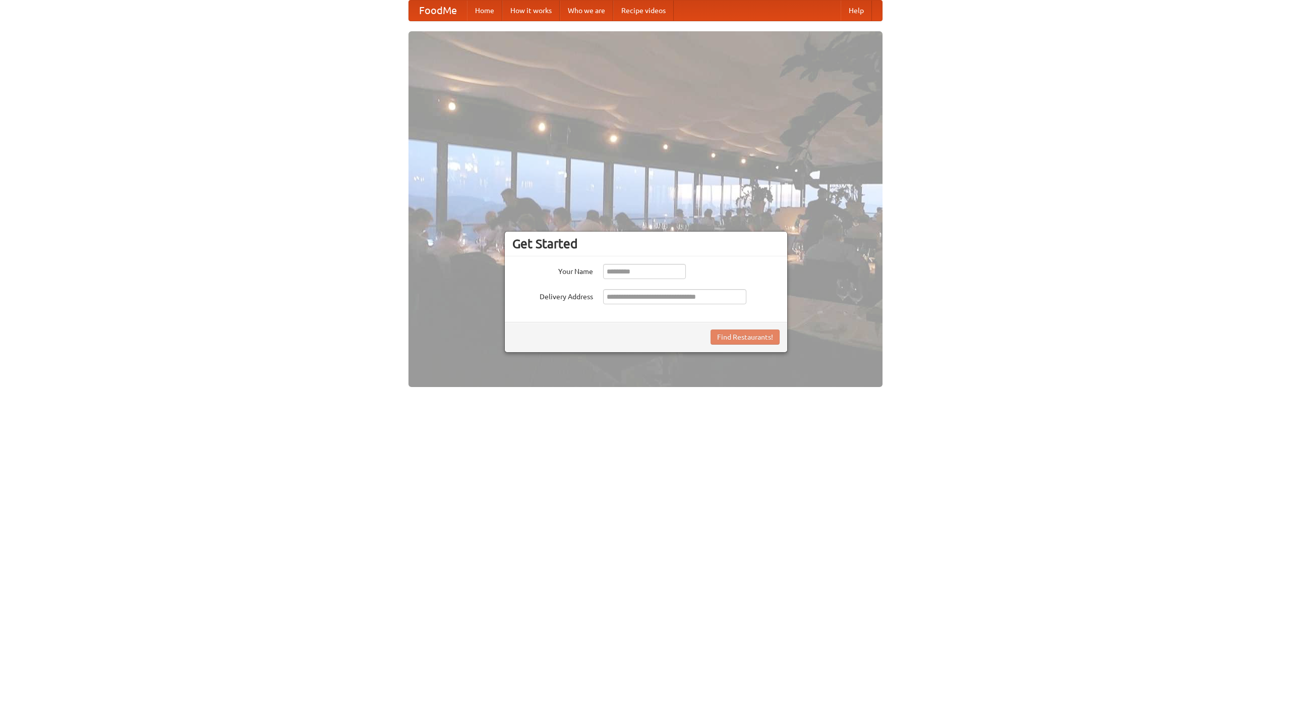 The image size is (1291, 714). Describe the element at coordinates (745, 337) in the screenshot. I see `button: Find Restaurants!` at that location.